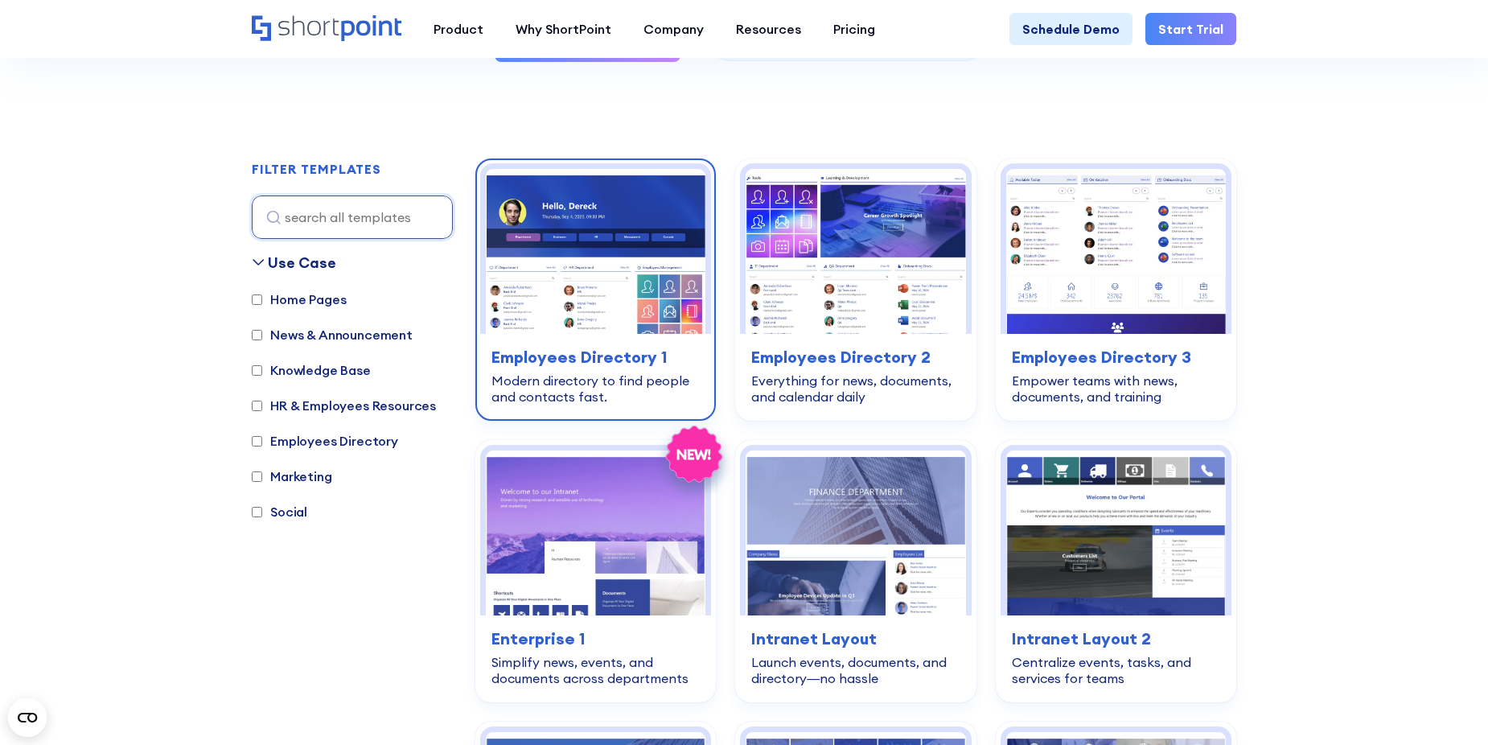 The height and width of the screenshot is (745, 1488). What do you see at coordinates (563, 29) in the screenshot?
I see `div: Why ShortPoint` at bounding box center [563, 29].